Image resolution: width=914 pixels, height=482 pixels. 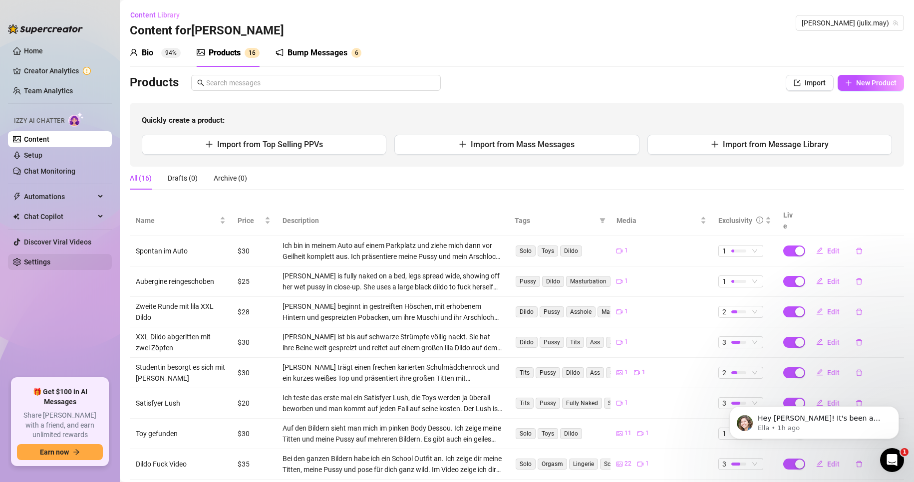 I want to click on span: Stockings, so click(x=623, y=342).